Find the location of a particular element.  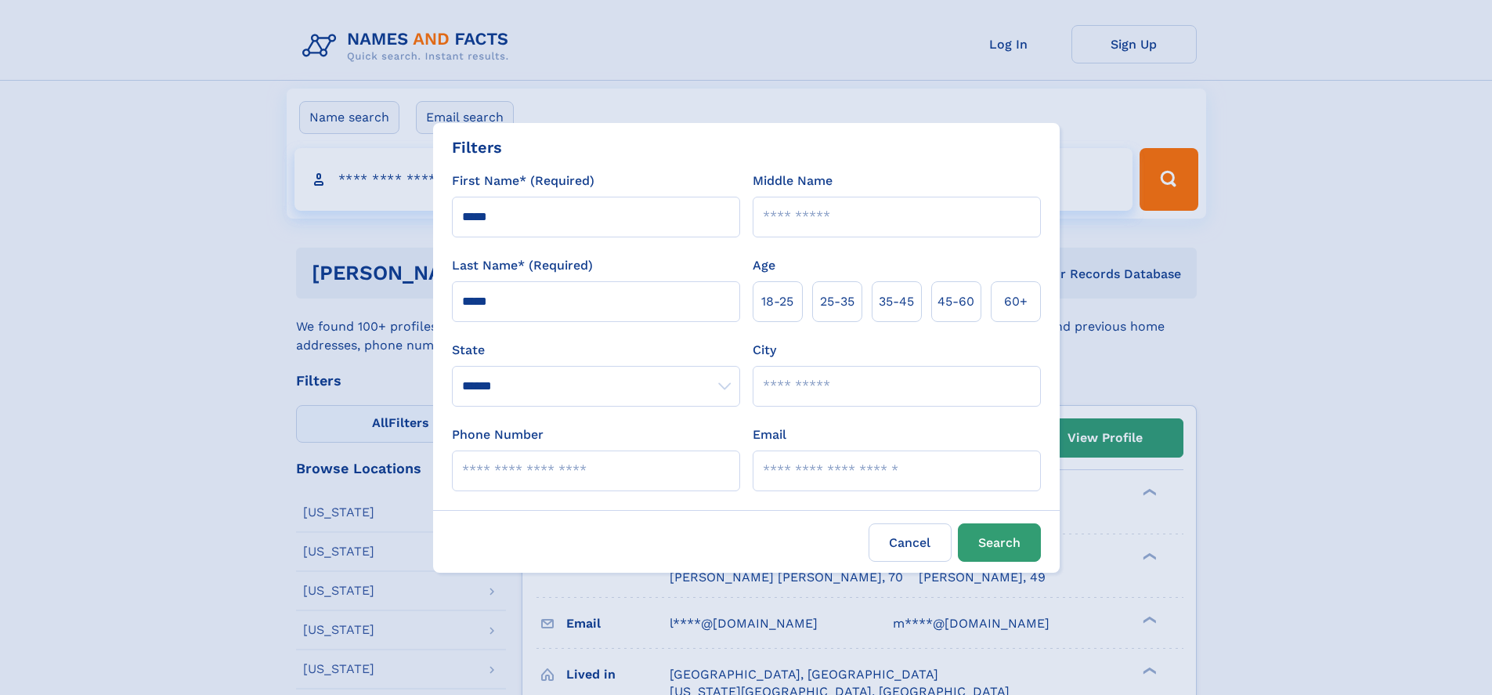

label: First Name* (Required) is located at coordinates (523, 181).